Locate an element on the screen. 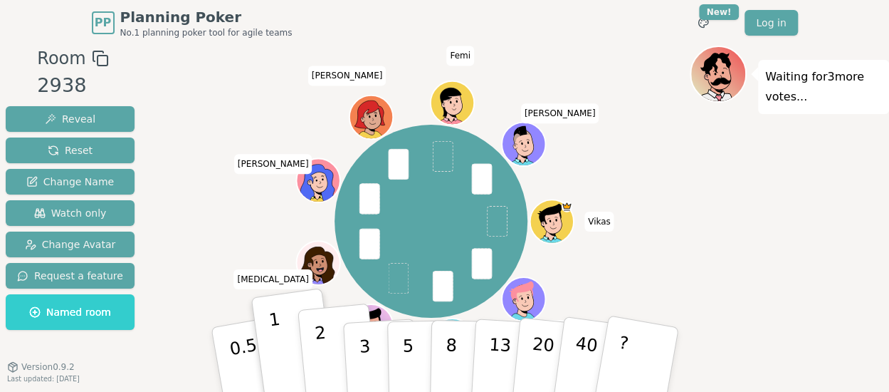  span: Room is located at coordinates (61, 58).